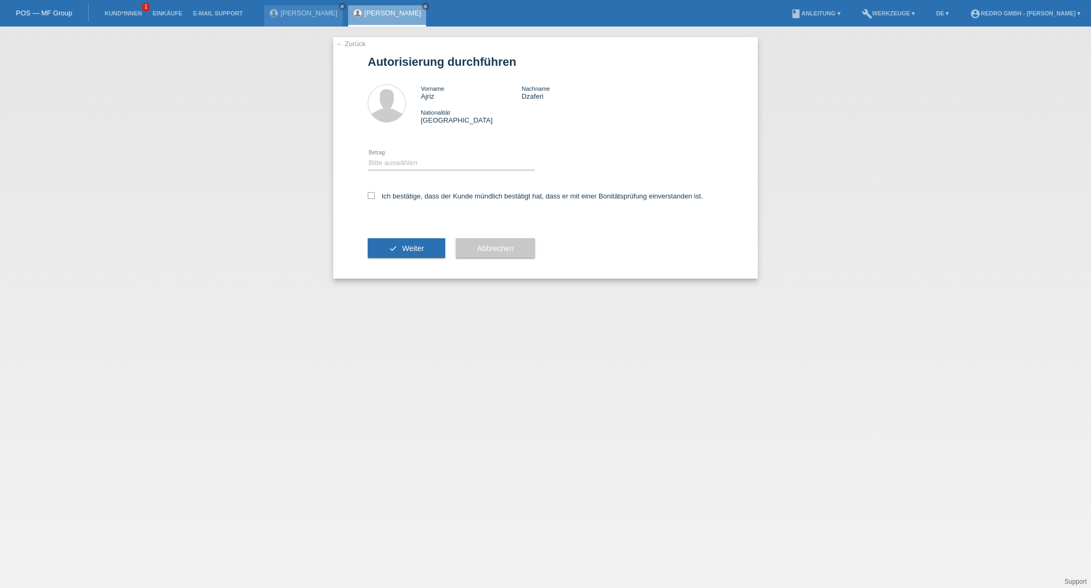 This screenshot has width=1091, height=588. Describe the element at coordinates (572, 92) in the screenshot. I see `div: Dzaferi` at that location.